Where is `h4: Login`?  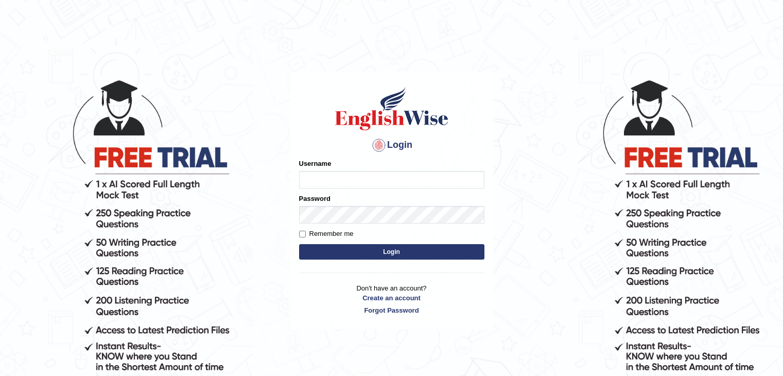
h4: Login is located at coordinates (392, 145).